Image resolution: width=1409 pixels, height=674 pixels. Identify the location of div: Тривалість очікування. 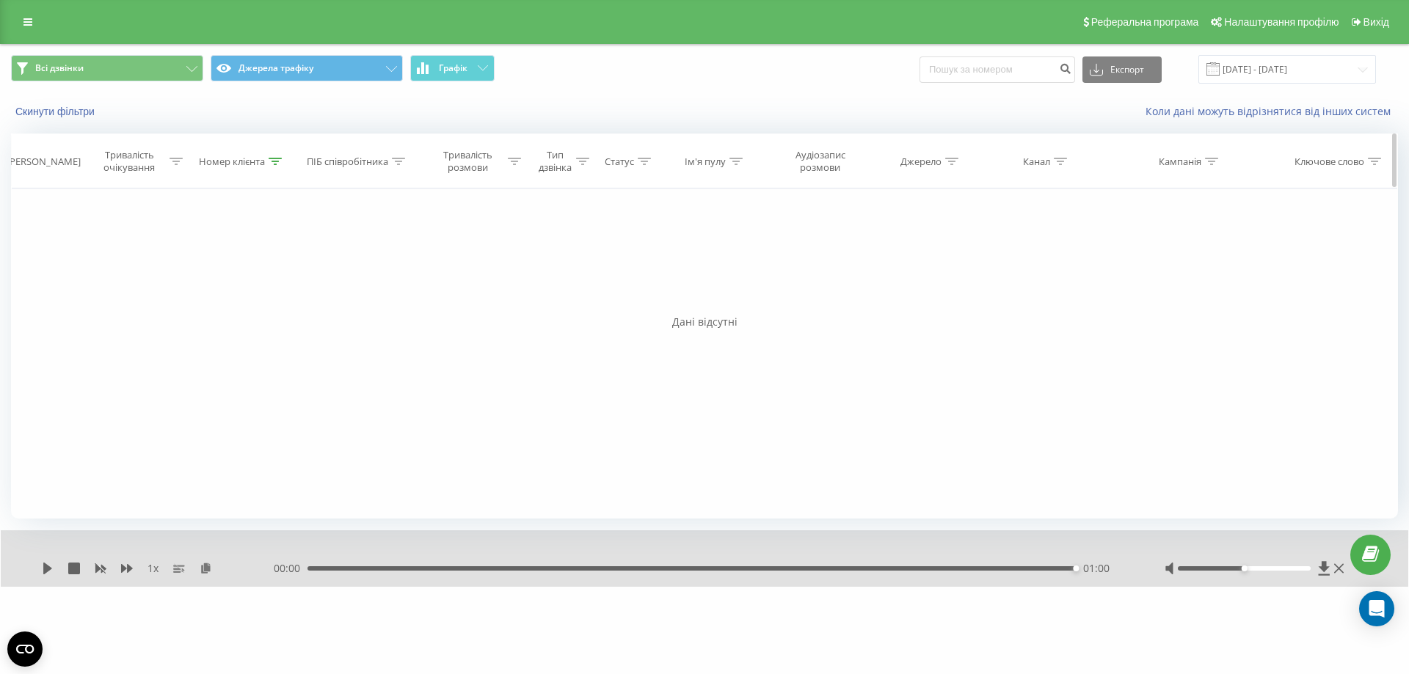
(130, 161).